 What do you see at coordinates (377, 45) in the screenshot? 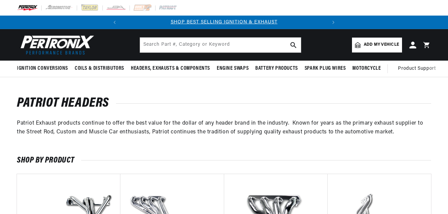
I see `a: Add my vehicle` at bounding box center [377, 45].